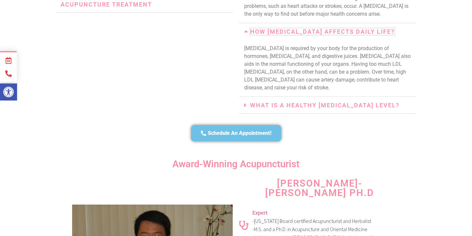  Describe the element at coordinates (236, 164) in the screenshot. I see `p: Award-Winning Acupuncturist` at that location.